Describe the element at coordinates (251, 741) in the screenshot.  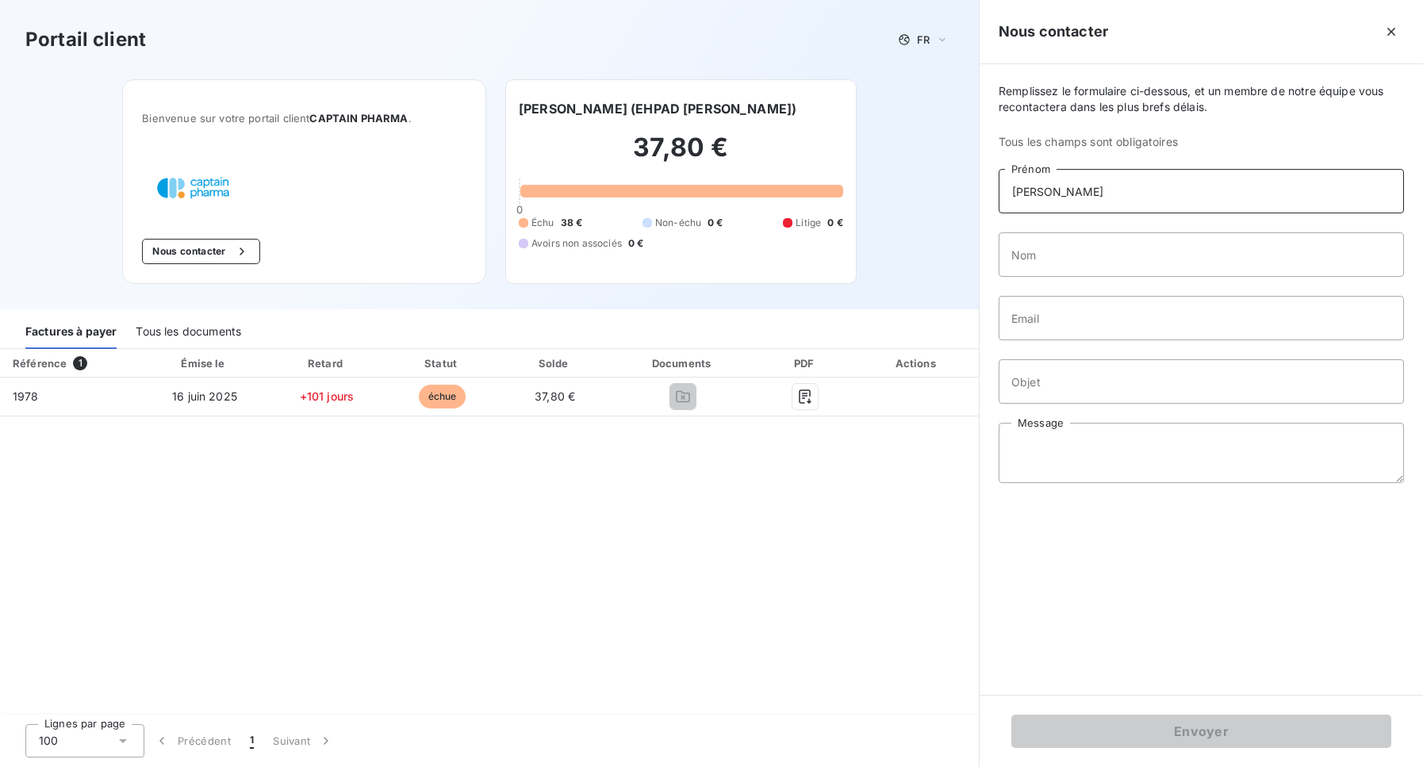
I see `button: 1` at that location.